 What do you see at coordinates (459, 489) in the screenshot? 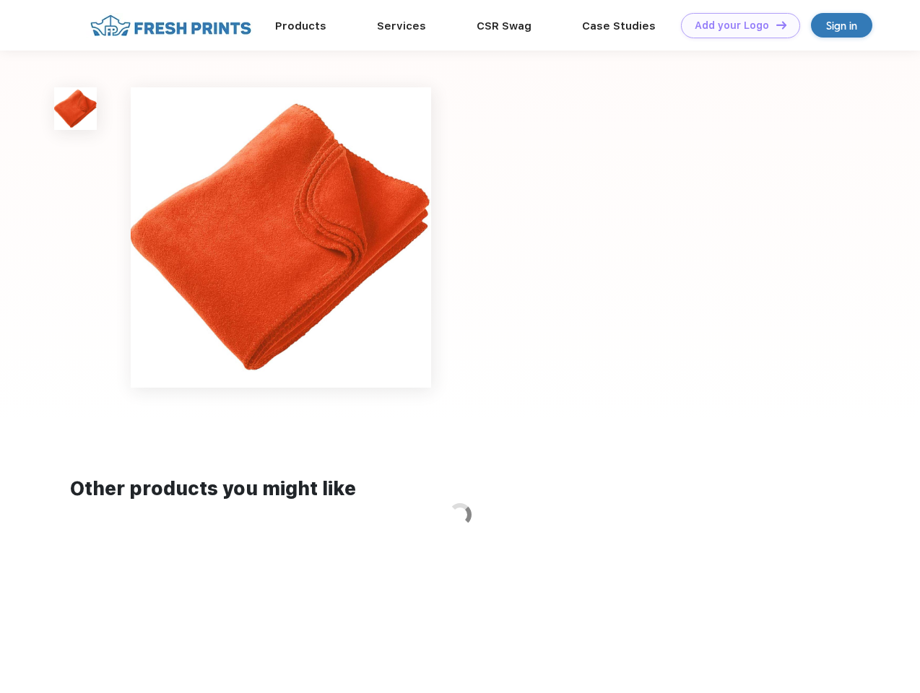
I see `div: Other products you might like` at bounding box center [459, 489].